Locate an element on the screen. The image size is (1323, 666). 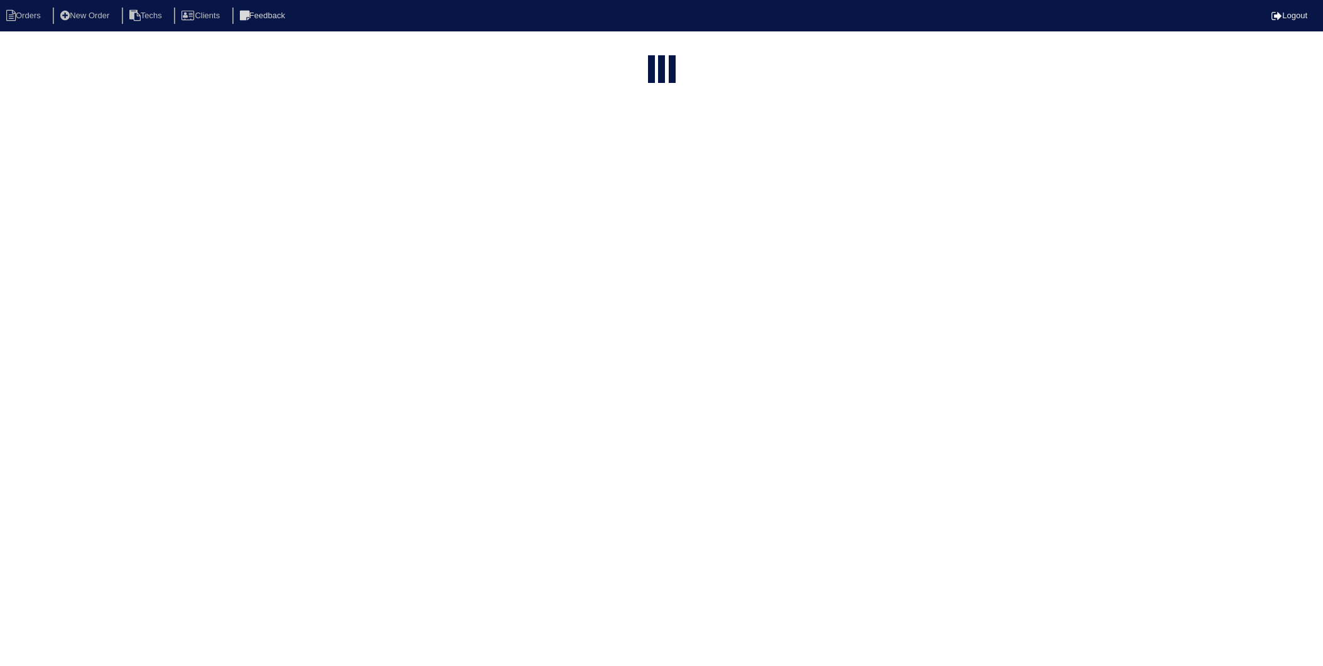
li: Clients is located at coordinates (202, 16).